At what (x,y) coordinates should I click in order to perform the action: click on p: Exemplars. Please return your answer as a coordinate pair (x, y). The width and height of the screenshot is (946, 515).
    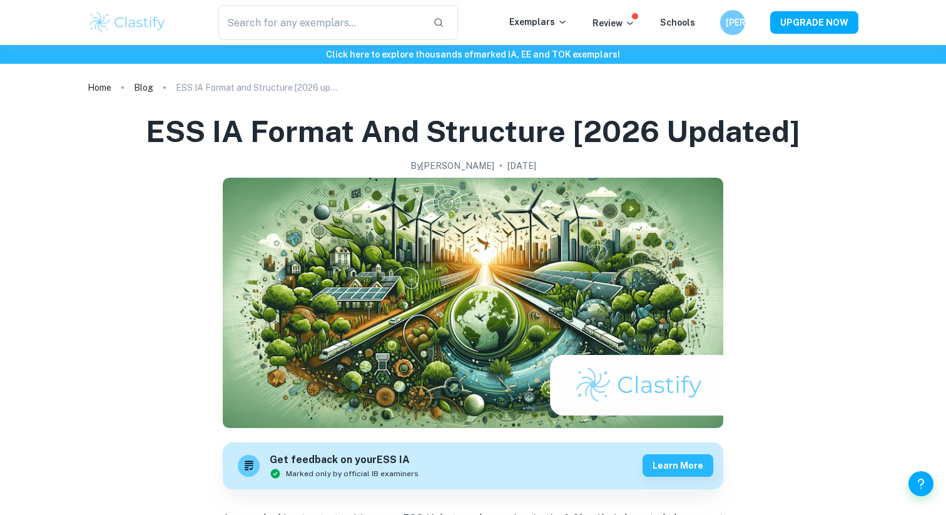
    Looking at the image, I should click on (538, 22).